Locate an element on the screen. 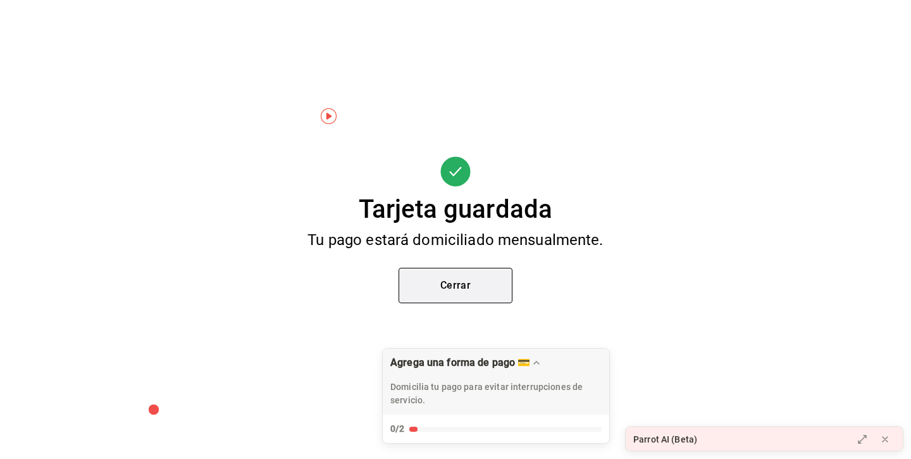  div: Tarjeta guardada is located at coordinates (455, 209).